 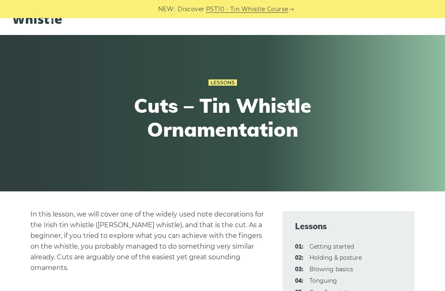 I want to click on a: 04:Tonguing, so click(x=323, y=281).